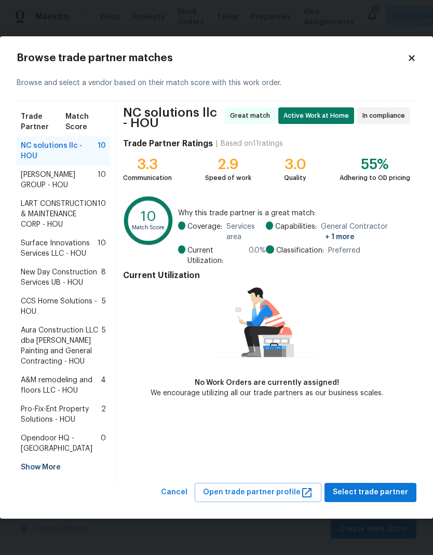 The image size is (433, 555). I want to click on span: Services area, so click(246, 232).